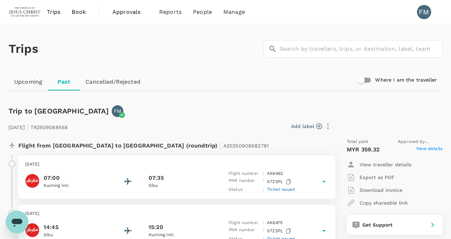 This screenshot has height=239, width=451. I want to click on a: Cancelled/Rejected, so click(113, 82).